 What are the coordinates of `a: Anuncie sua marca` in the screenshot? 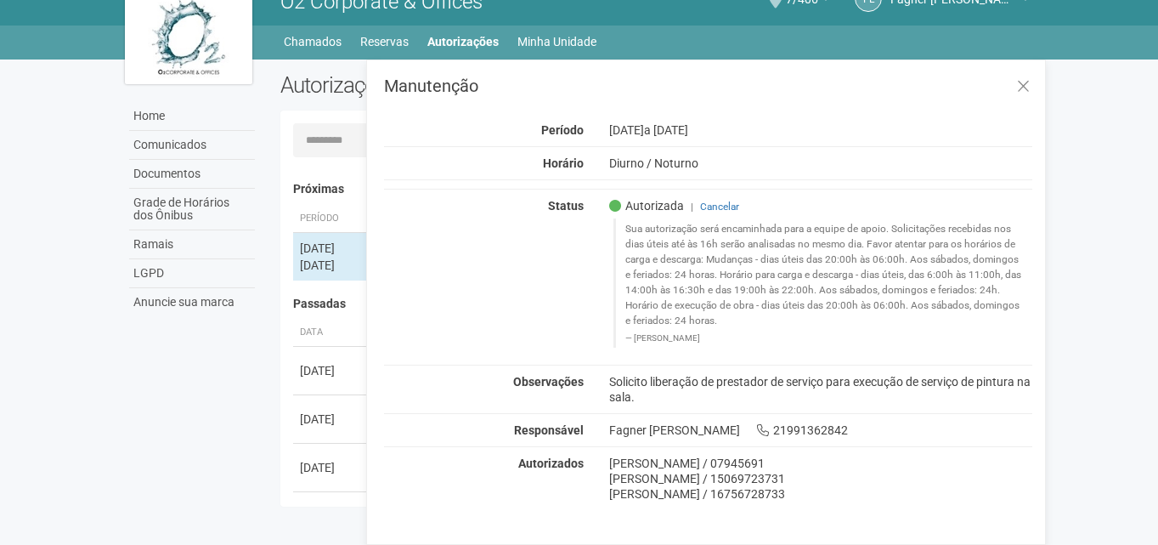 It's located at (192, 302).